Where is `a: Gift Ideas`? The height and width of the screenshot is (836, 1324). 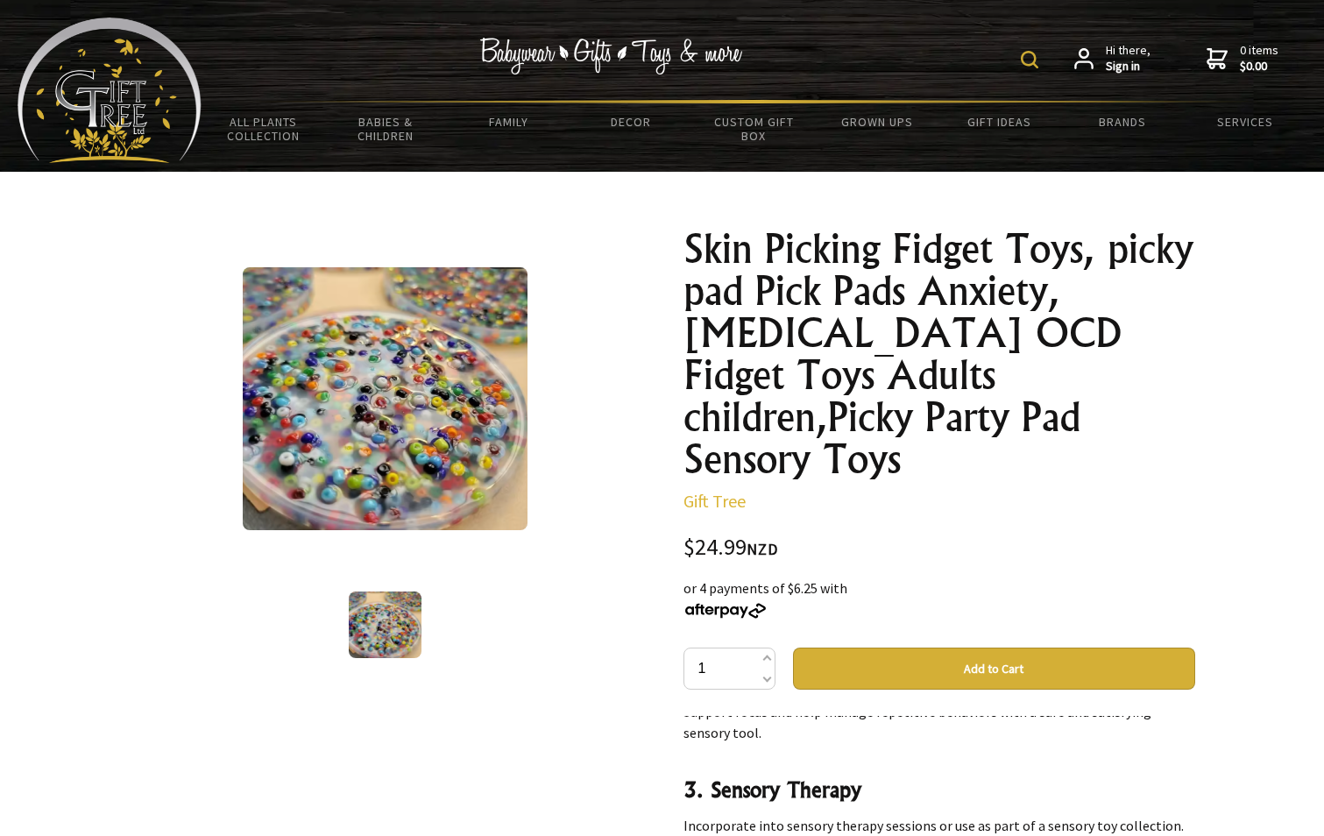 a: Gift Ideas is located at coordinates (1000, 122).